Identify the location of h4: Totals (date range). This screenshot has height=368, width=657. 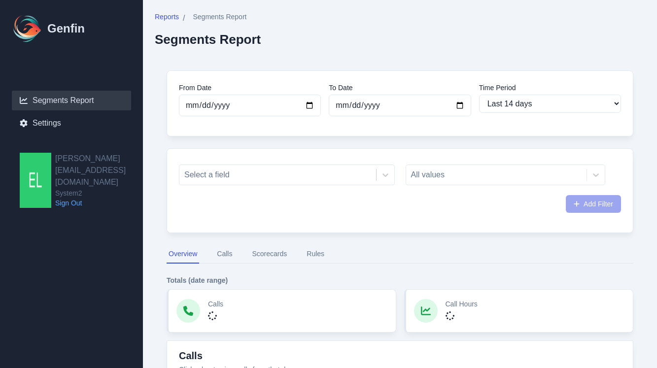
(400, 281).